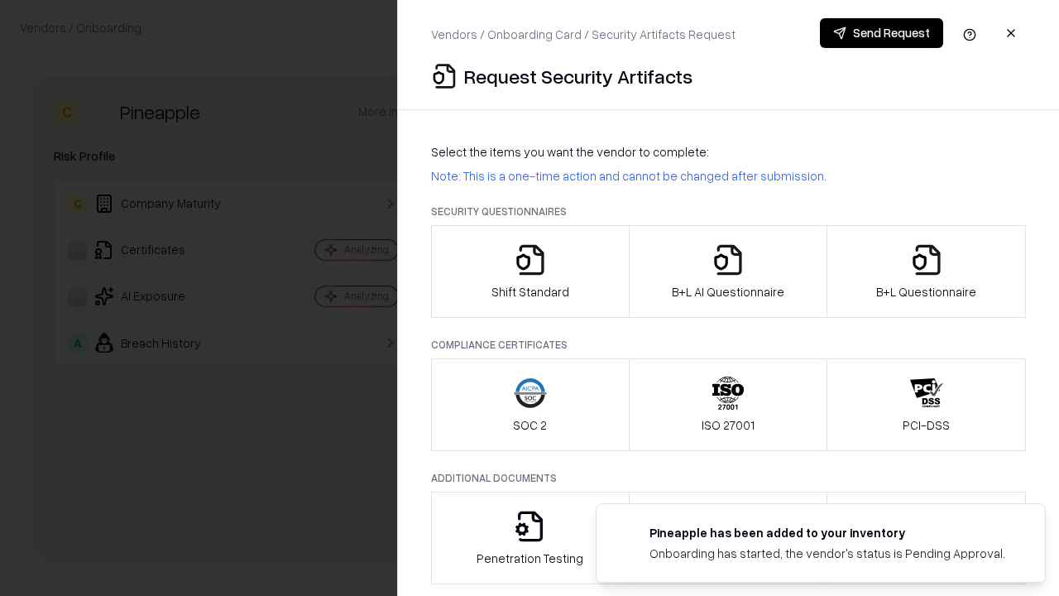 This screenshot has height=596, width=1059. What do you see at coordinates (926, 405) in the screenshot?
I see `button: PCI-DSS` at bounding box center [926, 405].